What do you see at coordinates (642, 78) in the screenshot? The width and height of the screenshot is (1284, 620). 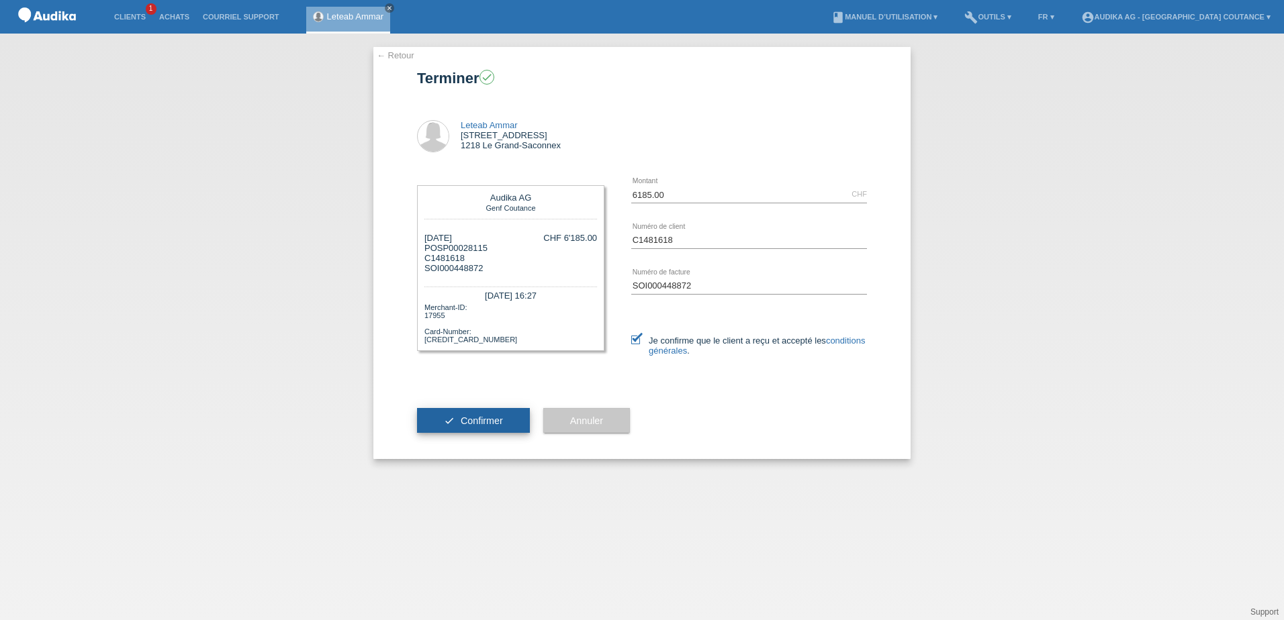 I see `h1: Terminer` at bounding box center [642, 78].